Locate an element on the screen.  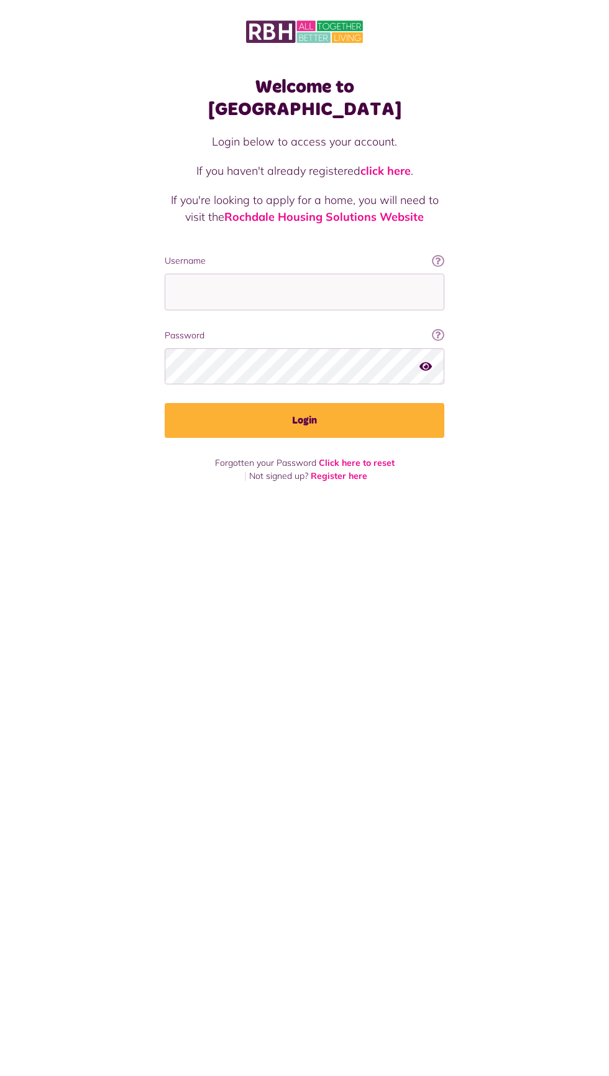
p: Login below to access your account. is located at coordinates (305, 141).